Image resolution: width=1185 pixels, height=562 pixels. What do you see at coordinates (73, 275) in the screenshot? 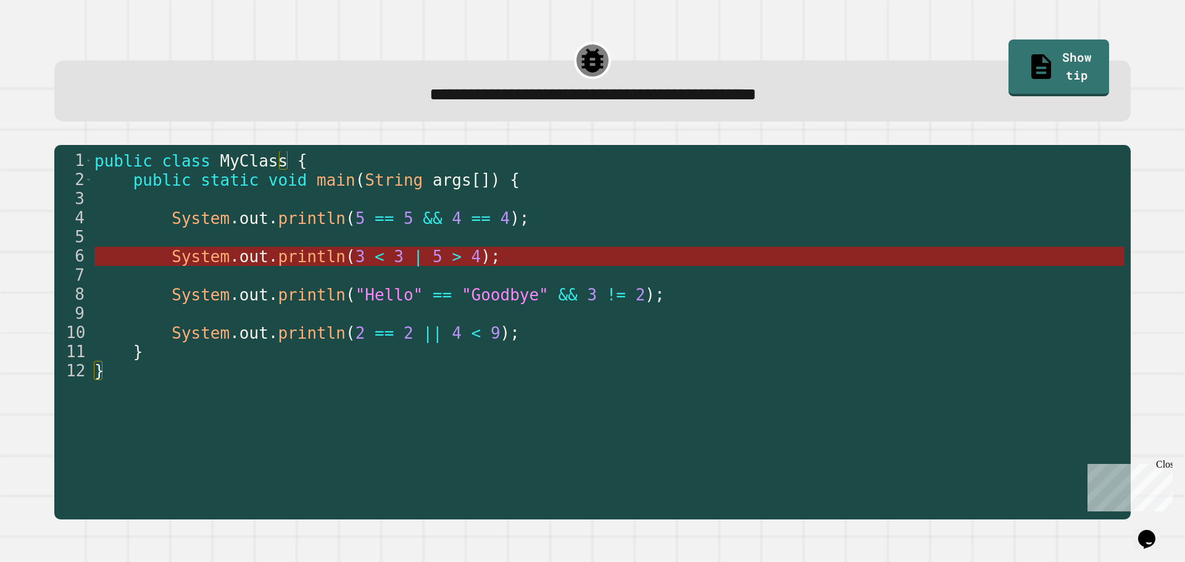
I see `div: 7` at bounding box center [73, 275].